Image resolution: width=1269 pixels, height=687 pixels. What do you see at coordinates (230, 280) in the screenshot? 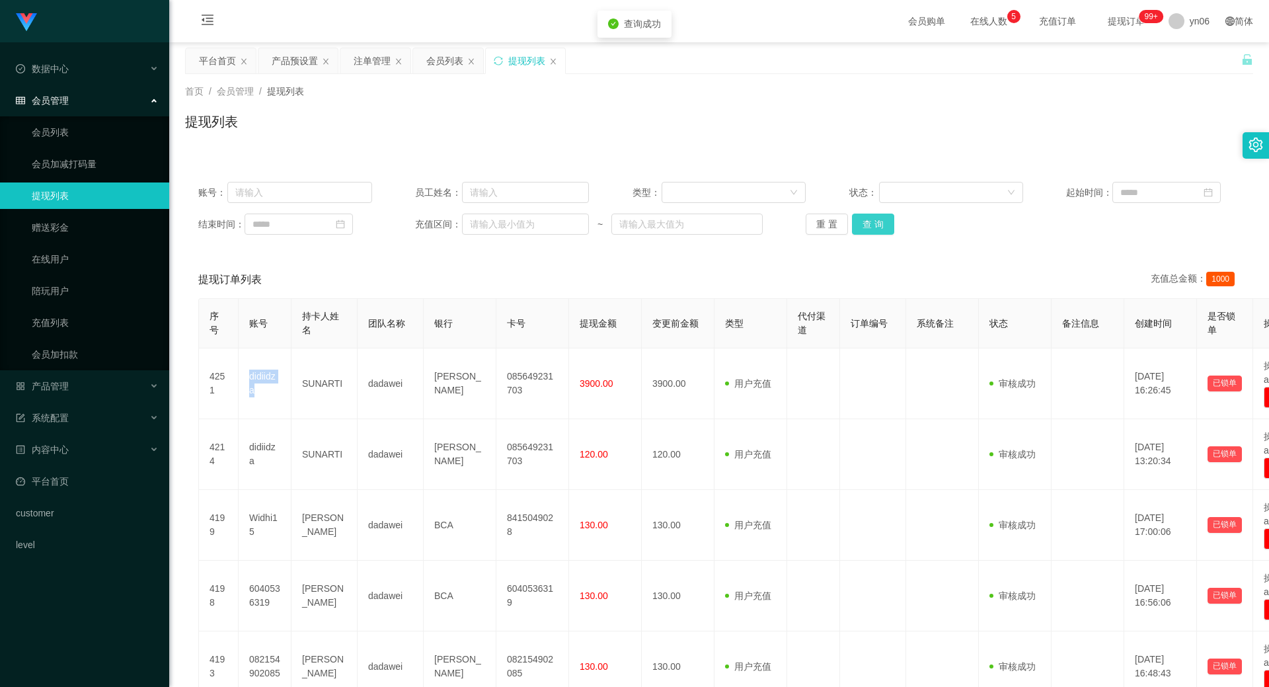
I see `span: 提现订单列表` at bounding box center [230, 280].